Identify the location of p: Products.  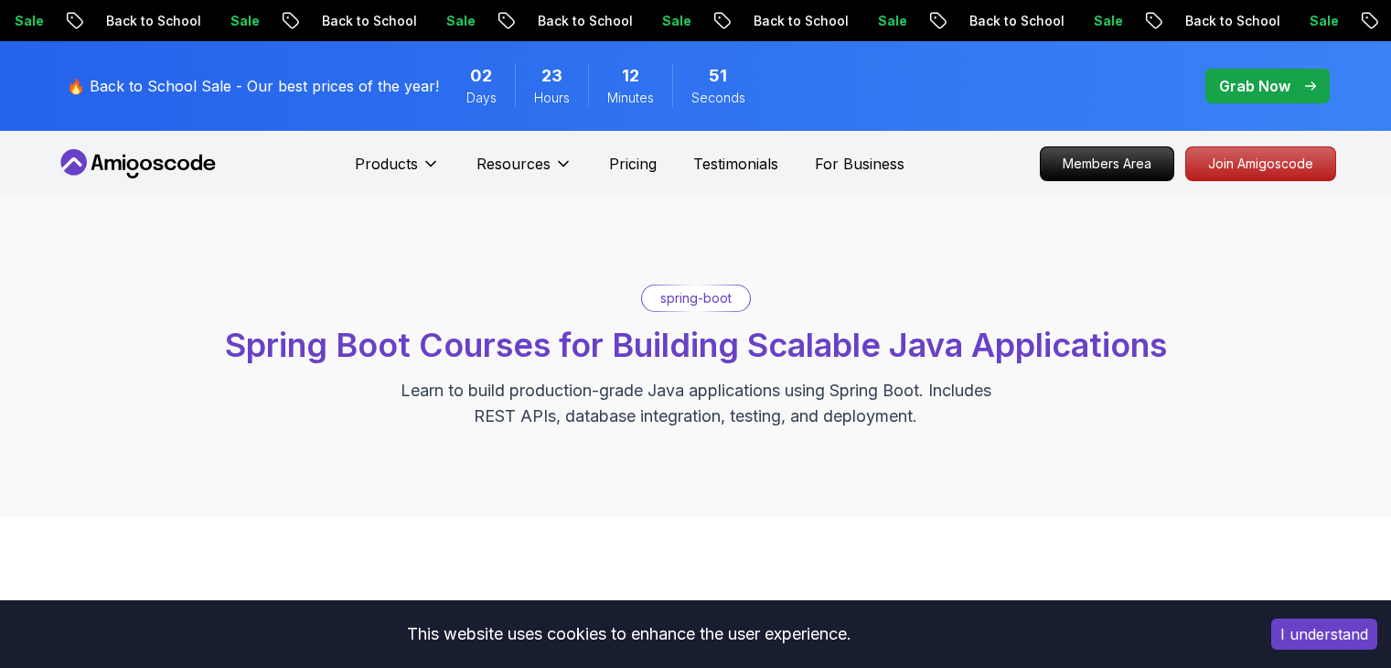
(386, 164).